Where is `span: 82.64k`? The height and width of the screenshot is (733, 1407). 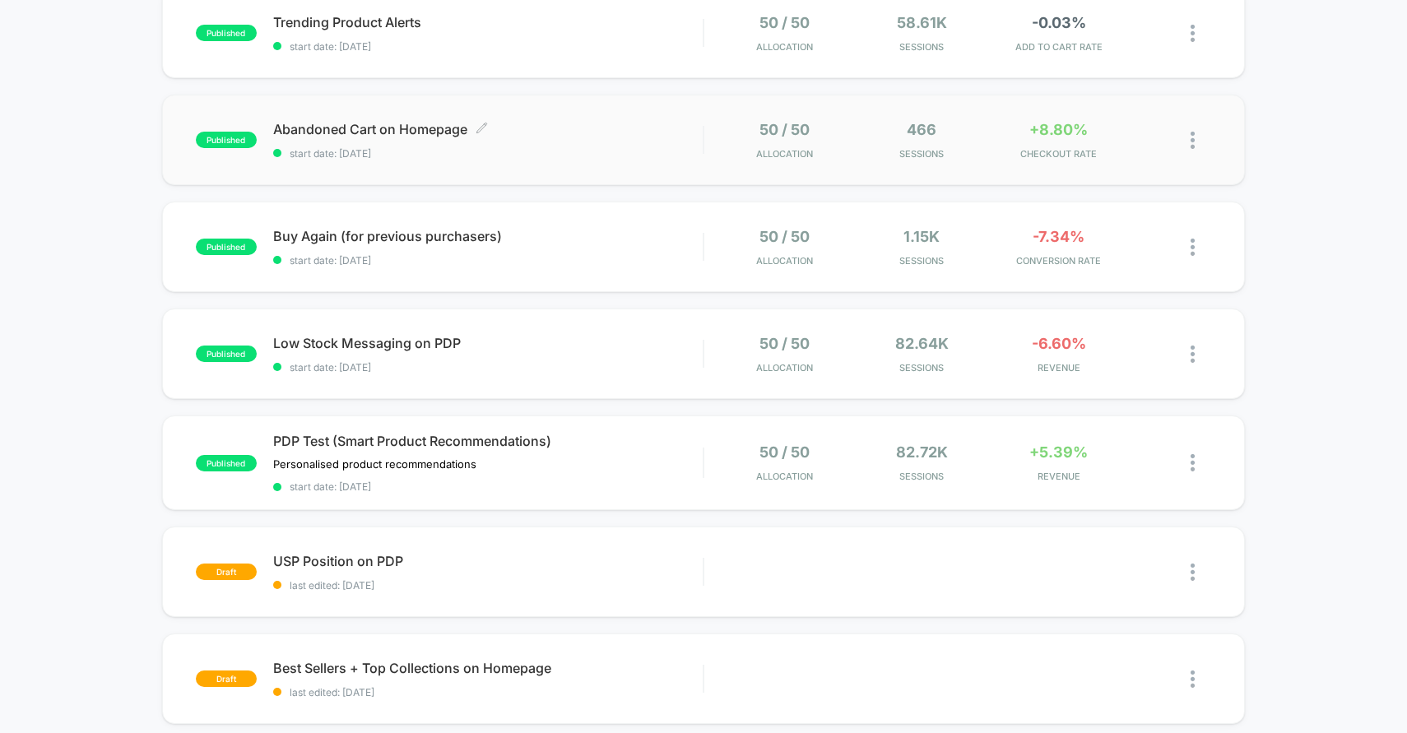 span: 82.64k is located at coordinates (922, 343).